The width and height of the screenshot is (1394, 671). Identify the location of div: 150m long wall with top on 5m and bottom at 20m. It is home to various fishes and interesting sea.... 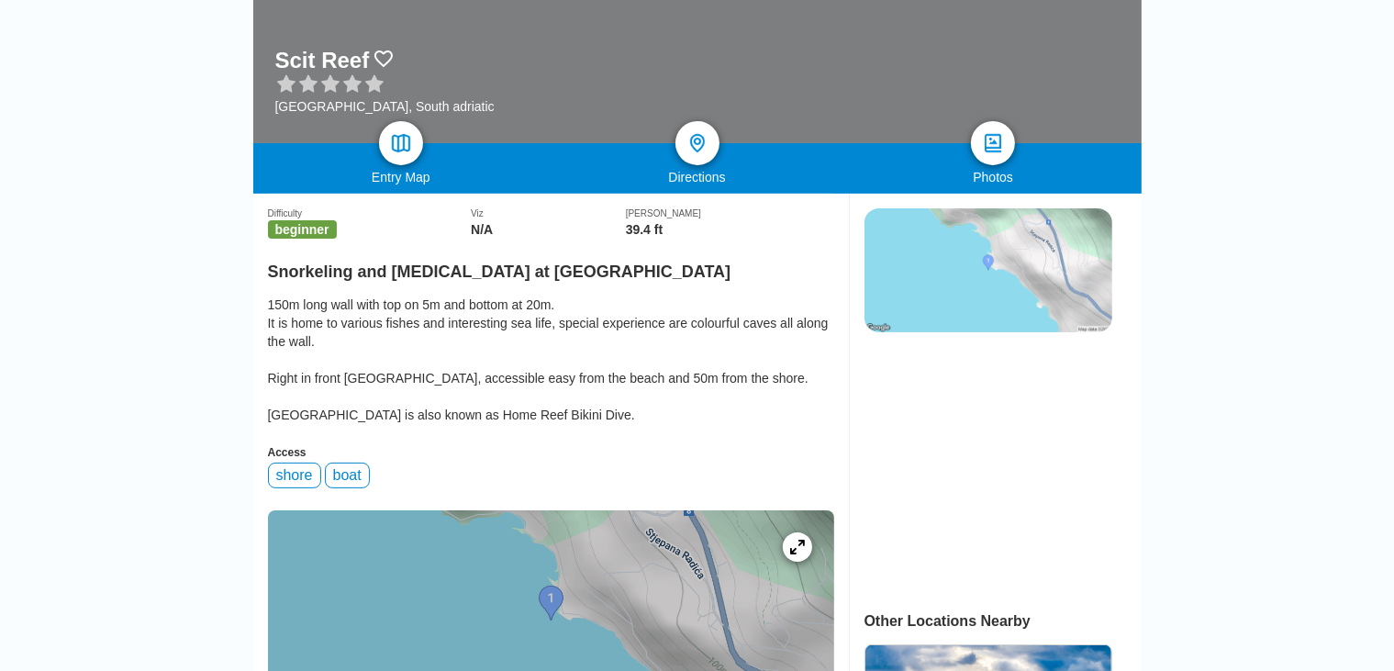
(551, 360).